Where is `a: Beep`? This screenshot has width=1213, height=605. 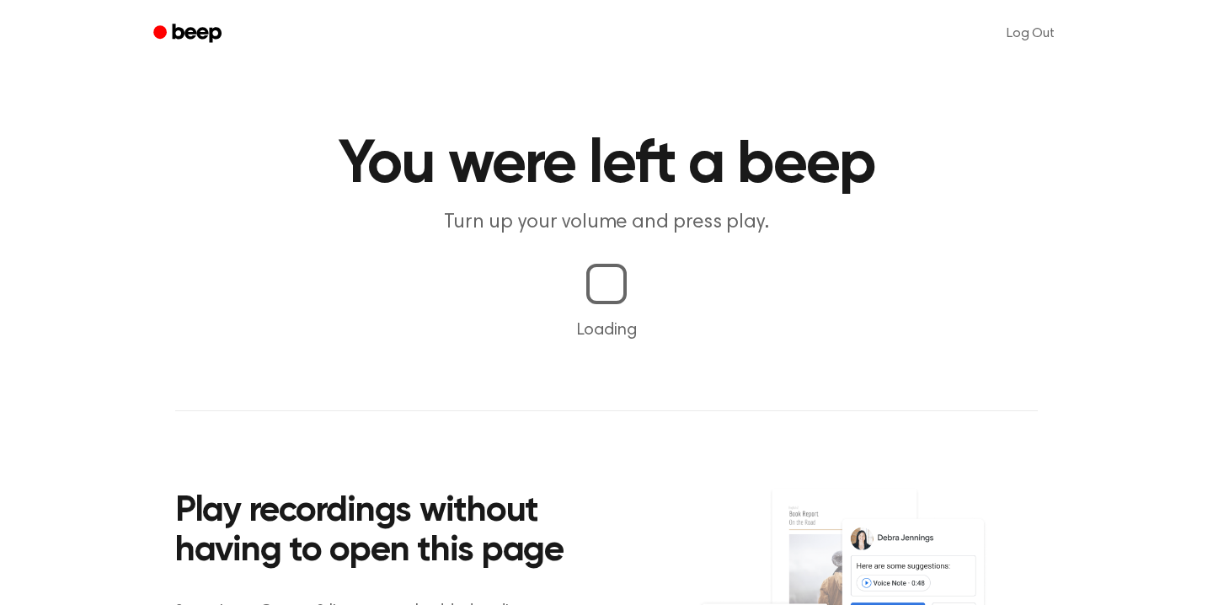 a: Beep is located at coordinates (189, 34).